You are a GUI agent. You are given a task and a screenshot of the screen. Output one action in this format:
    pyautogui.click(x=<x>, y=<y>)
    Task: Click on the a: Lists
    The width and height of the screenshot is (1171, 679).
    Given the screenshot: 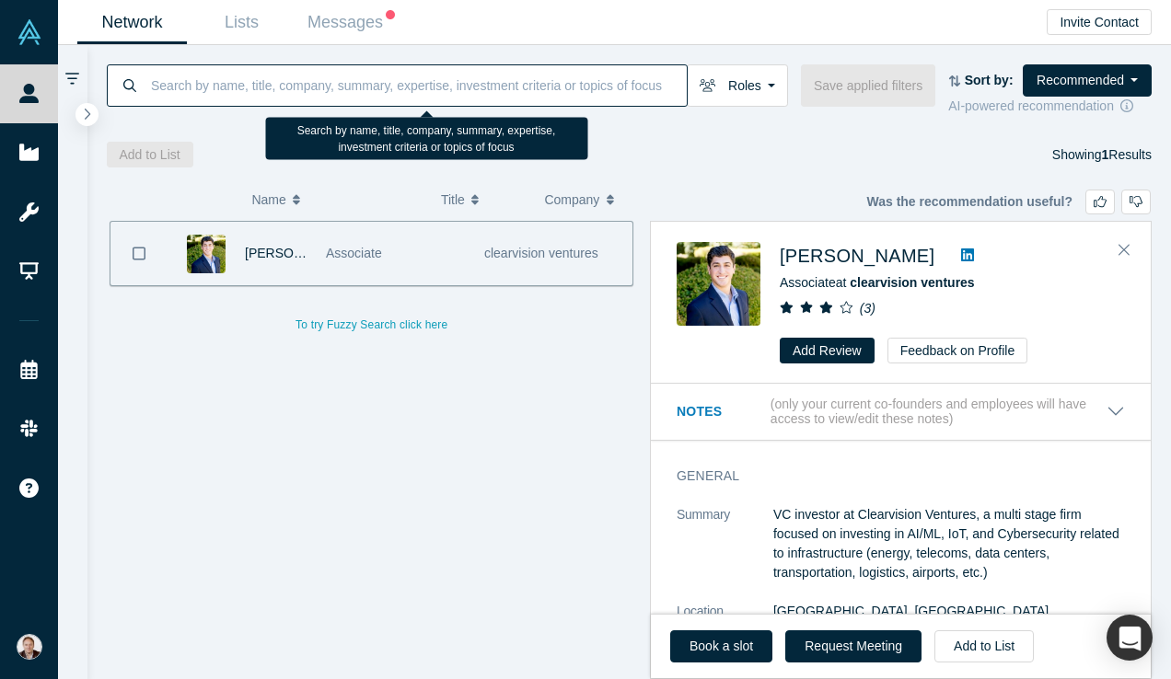 What is the action you would take?
    pyautogui.click(x=241, y=22)
    